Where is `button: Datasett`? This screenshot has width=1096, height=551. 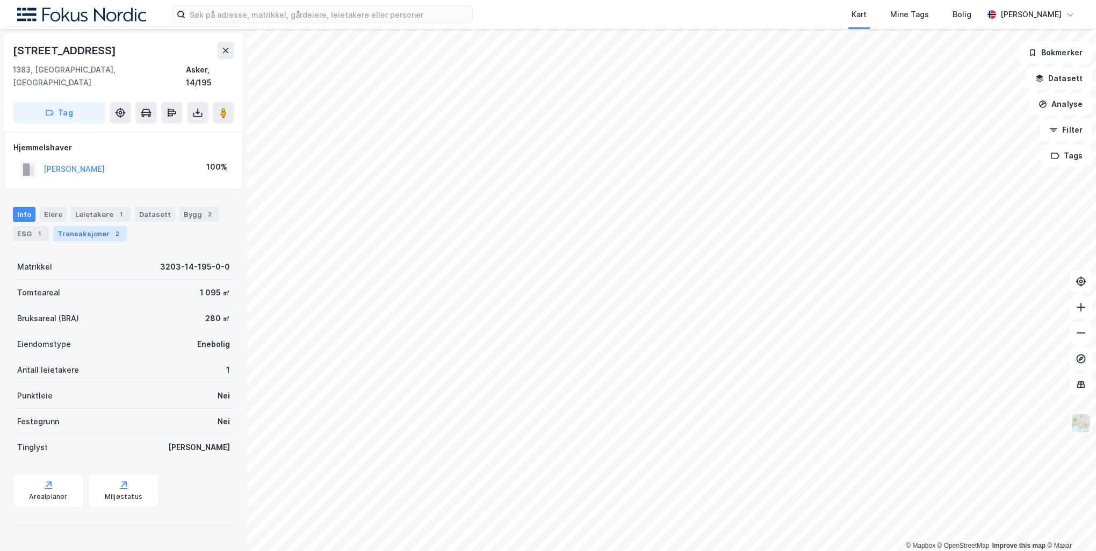
button: Datasett is located at coordinates (1059, 78).